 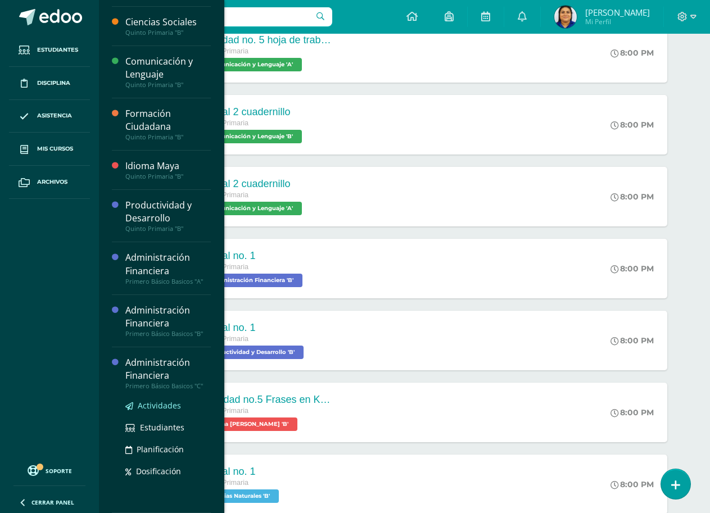 I want to click on span: Mi Perfil, so click(x=617, y=21).